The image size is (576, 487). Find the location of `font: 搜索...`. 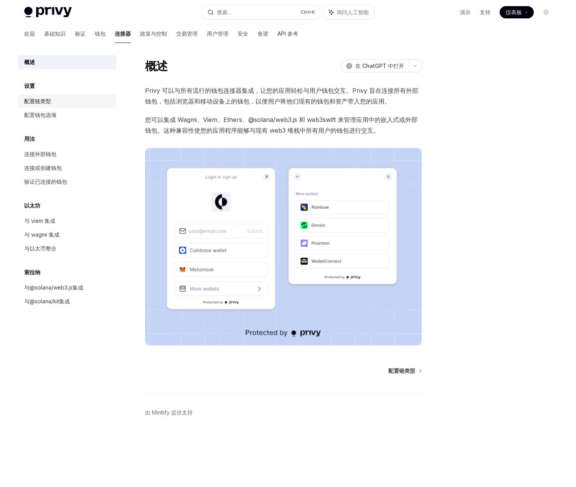

font: 搜索... is located at coordinates (224, 12).